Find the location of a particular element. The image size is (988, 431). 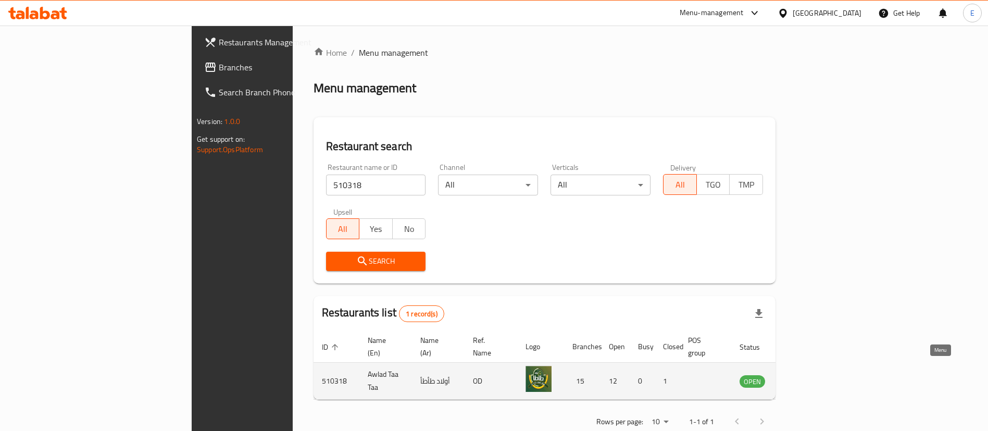

span: Menu management is located at coordinates (393, 53).